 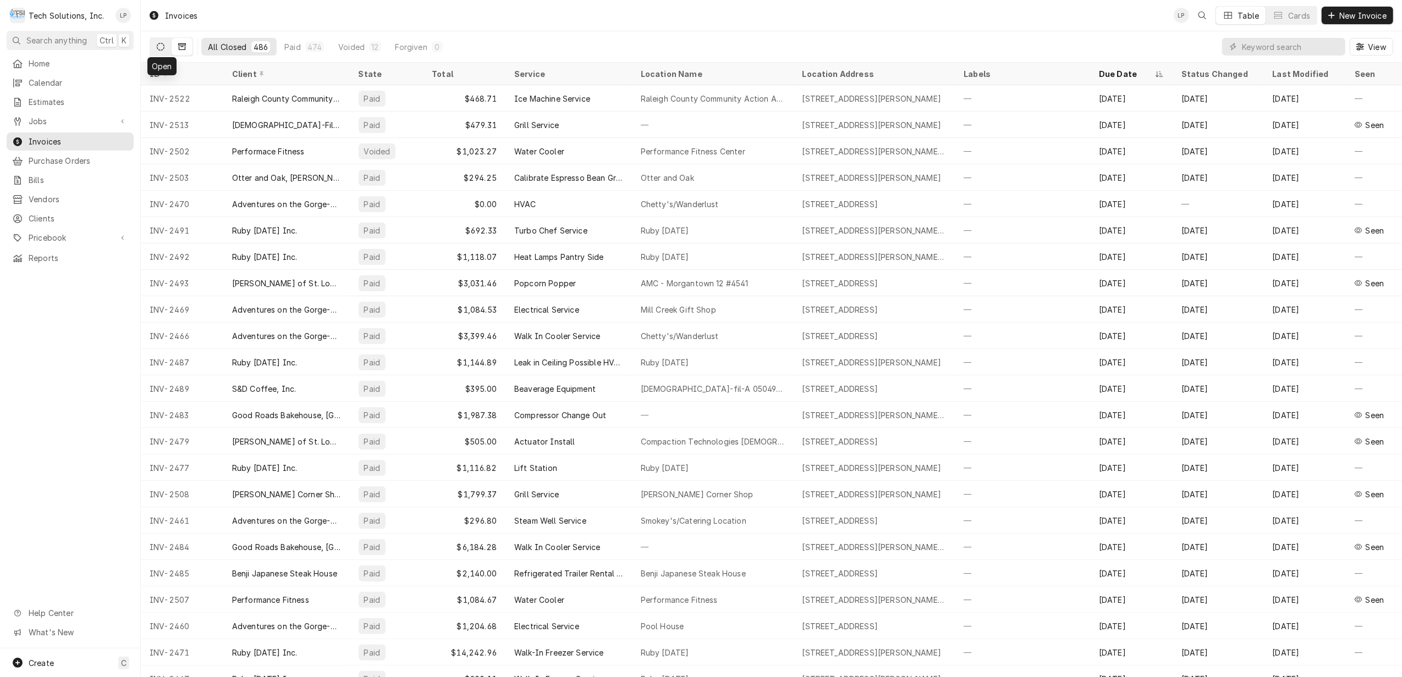 What do you see at coordinates (1181, 15) in the screenshot?
I see `div: Lisa Paschal's Avatar` at bounding box center [1181, 15].